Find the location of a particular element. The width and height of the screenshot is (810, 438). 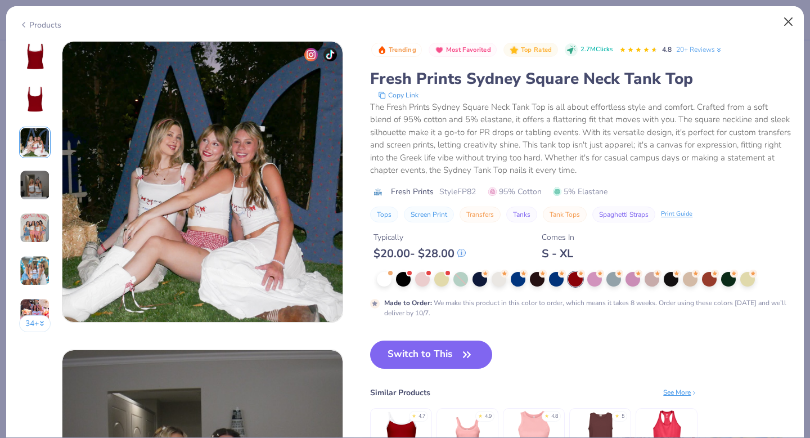

a: 20+ Reviews is located at coordinates (699, 50).